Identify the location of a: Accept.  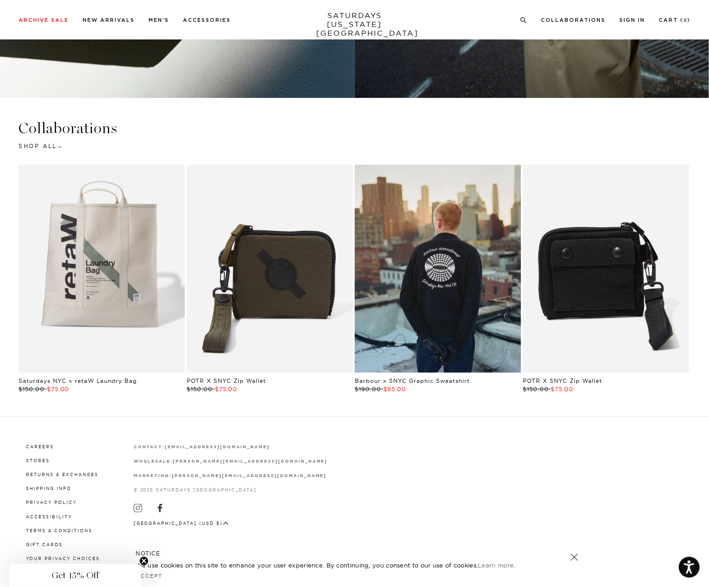
(150, 576).